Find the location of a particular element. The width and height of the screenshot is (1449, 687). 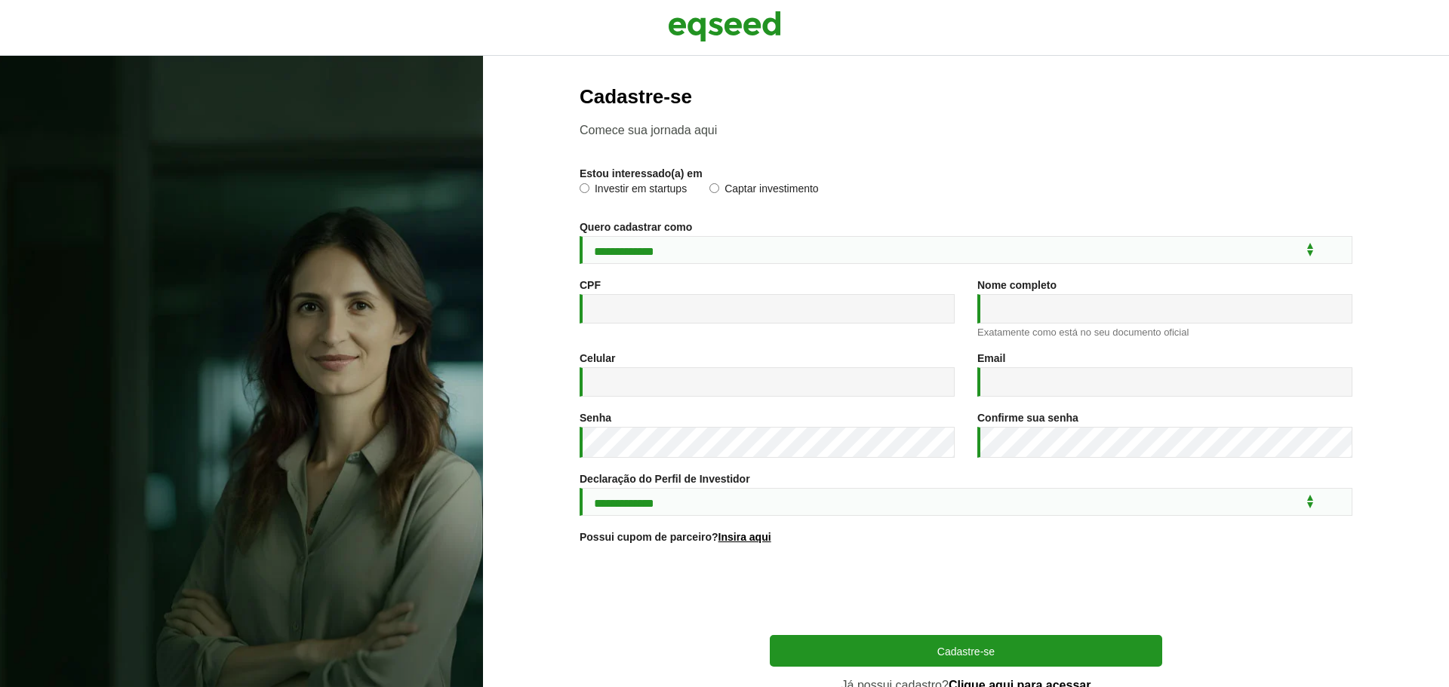

label: Email is located at coordinates (991, 358).